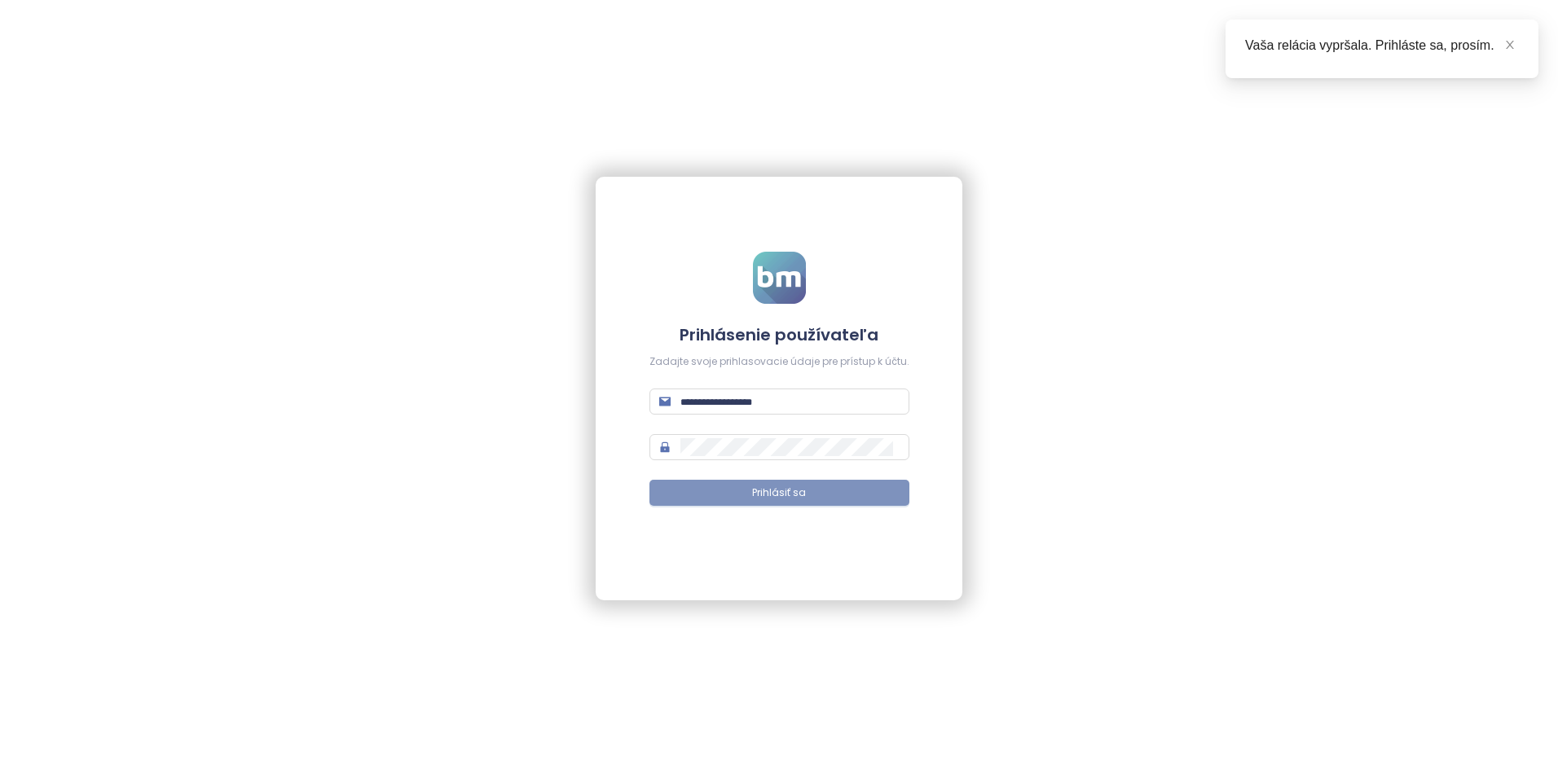  Describe the element at coordinates (779, 493) in the screenshot. I see `button: Prihlásiť sa` at that location.